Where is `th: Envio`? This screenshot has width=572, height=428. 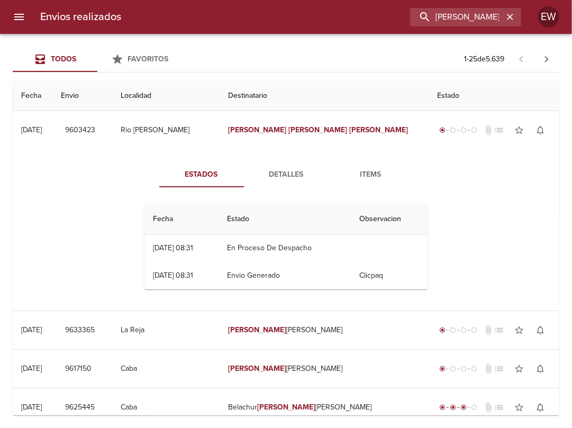 th: Envio is located at coordinates (82, 96).